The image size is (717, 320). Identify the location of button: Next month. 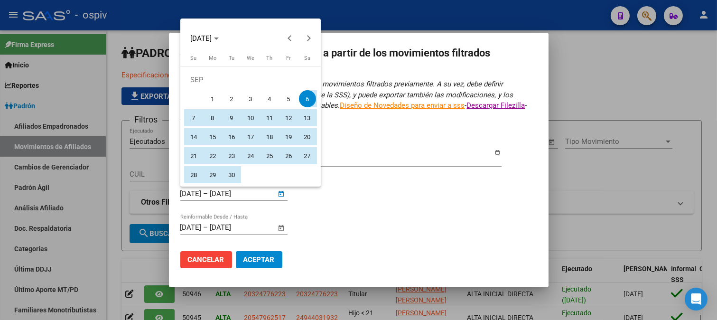
(308, 38).